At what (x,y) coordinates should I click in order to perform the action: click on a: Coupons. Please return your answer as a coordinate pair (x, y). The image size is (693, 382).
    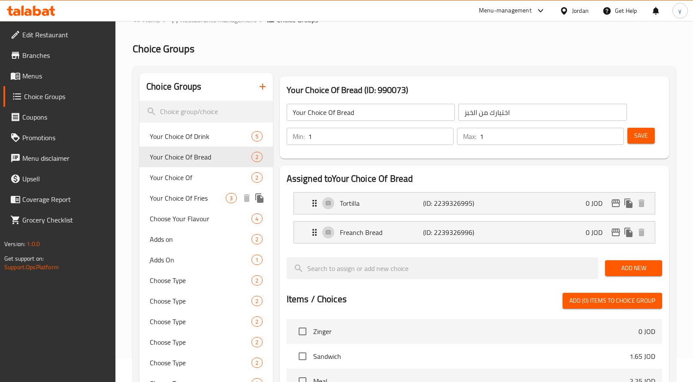
    Looking at the image, I should click on (60, 117).